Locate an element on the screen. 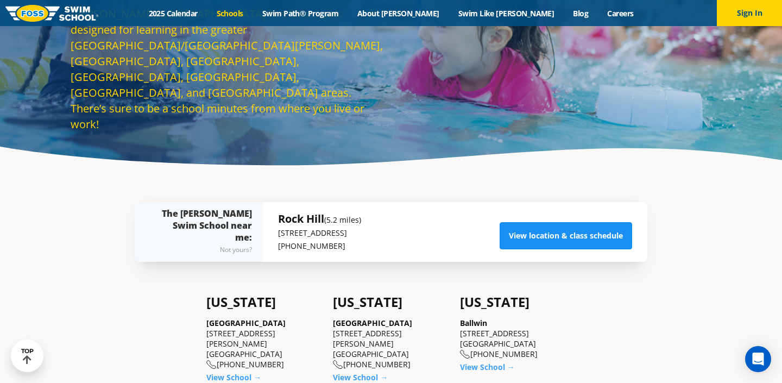 Image resolution: width=782 pixels, height=383 pixels. img: FOSS Swim School Logo is located at coordinates (52, 13).